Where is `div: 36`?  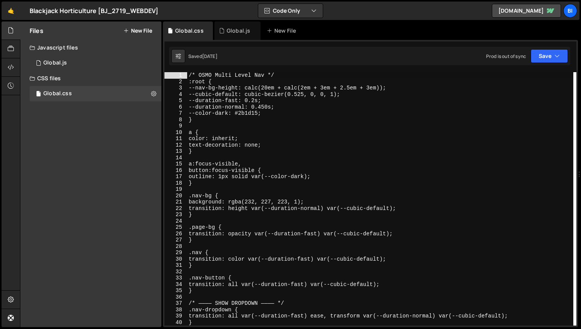 div: 36 is located at coordinates (176, 297).